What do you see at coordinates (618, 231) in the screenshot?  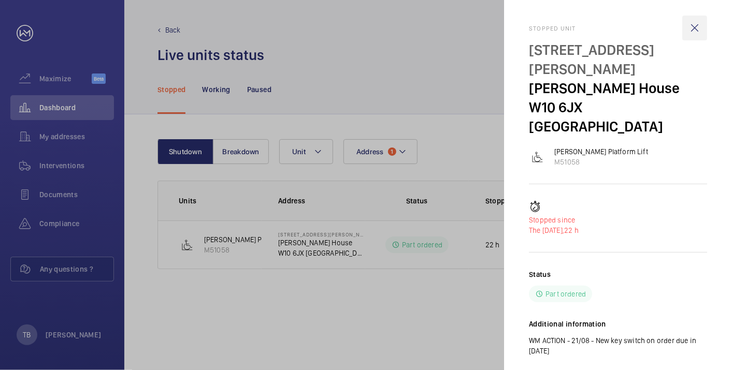 I see `p: 22 h` at bounding box center [618, 231].